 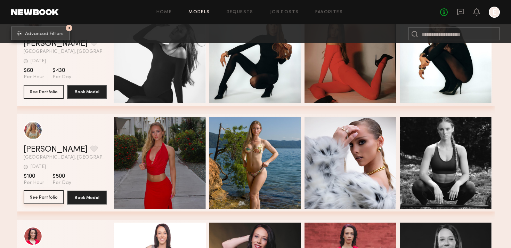 I want to click on a: Job Posts, so click(x=285, y=12).